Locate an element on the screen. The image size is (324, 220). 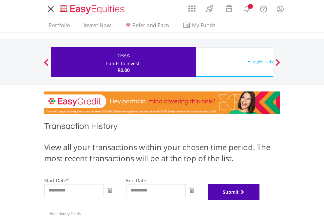
a: Portfolio is located at coordinates (59, 27).